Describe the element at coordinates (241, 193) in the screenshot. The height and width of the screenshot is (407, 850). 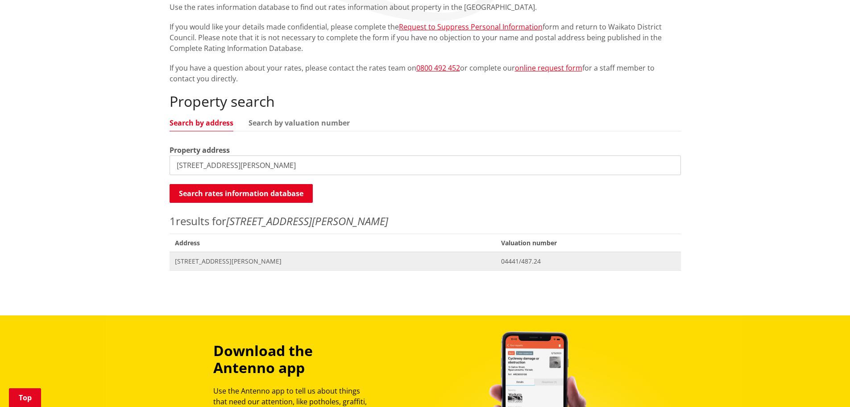
I see `button: Search rates information database` at that location.